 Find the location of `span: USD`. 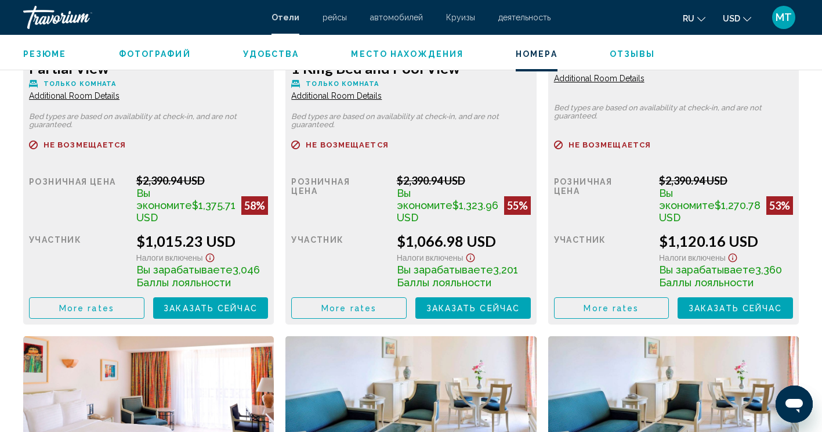

span: USD is located at coordinates (732, 19).